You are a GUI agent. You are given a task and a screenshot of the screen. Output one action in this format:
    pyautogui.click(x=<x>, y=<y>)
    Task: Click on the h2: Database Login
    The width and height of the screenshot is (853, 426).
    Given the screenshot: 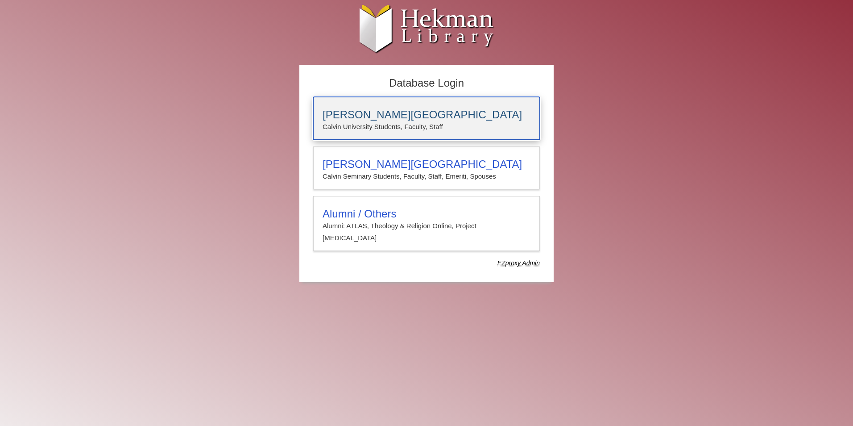 What is the action you would take?
    pyautogui.click(x=427, y=83)
    